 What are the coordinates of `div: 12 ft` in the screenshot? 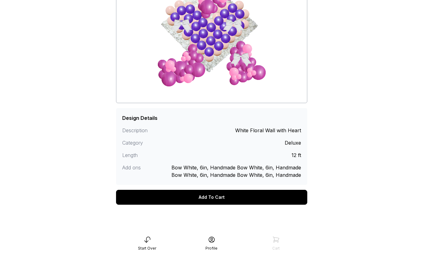 It's located at (296, 155).